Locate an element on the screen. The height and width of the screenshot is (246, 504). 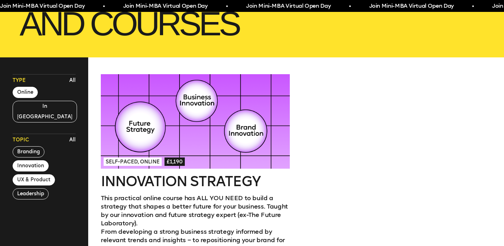
button: Branding is located at coordinates (28, 152).